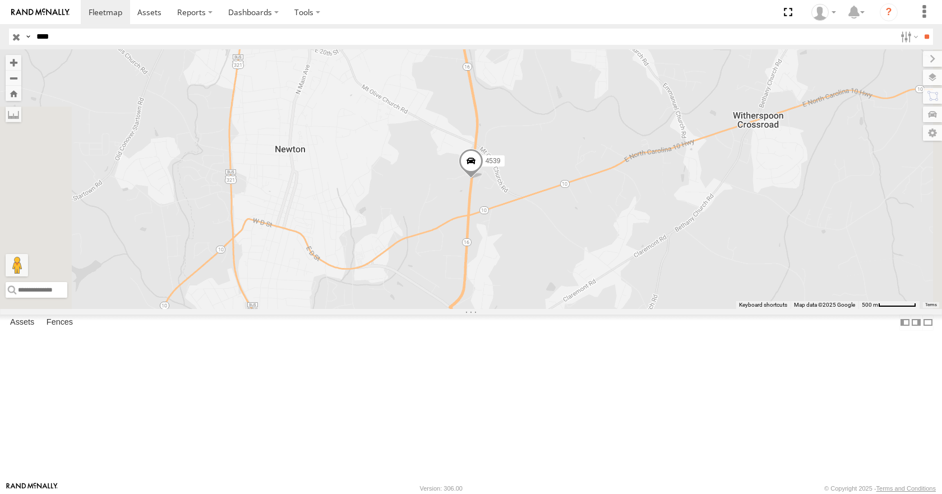  What do you see at coordinates (825, 305) in the screenshot?
I see `span: Map data ©2025 Google` at bounding box center [825, 305].